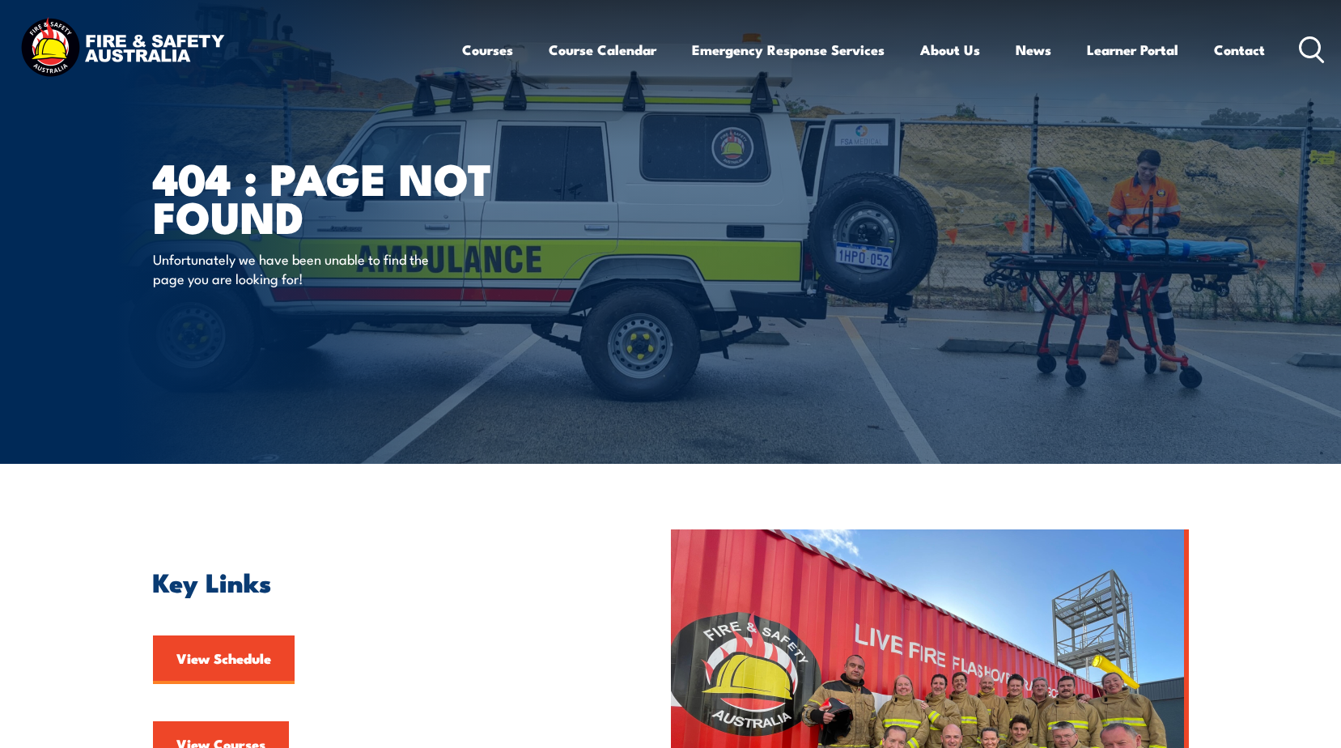  What do you see at coordinates (602, 49) in the screenshot?
I see `a: Course Calendar` at bounding box center [602, 49].